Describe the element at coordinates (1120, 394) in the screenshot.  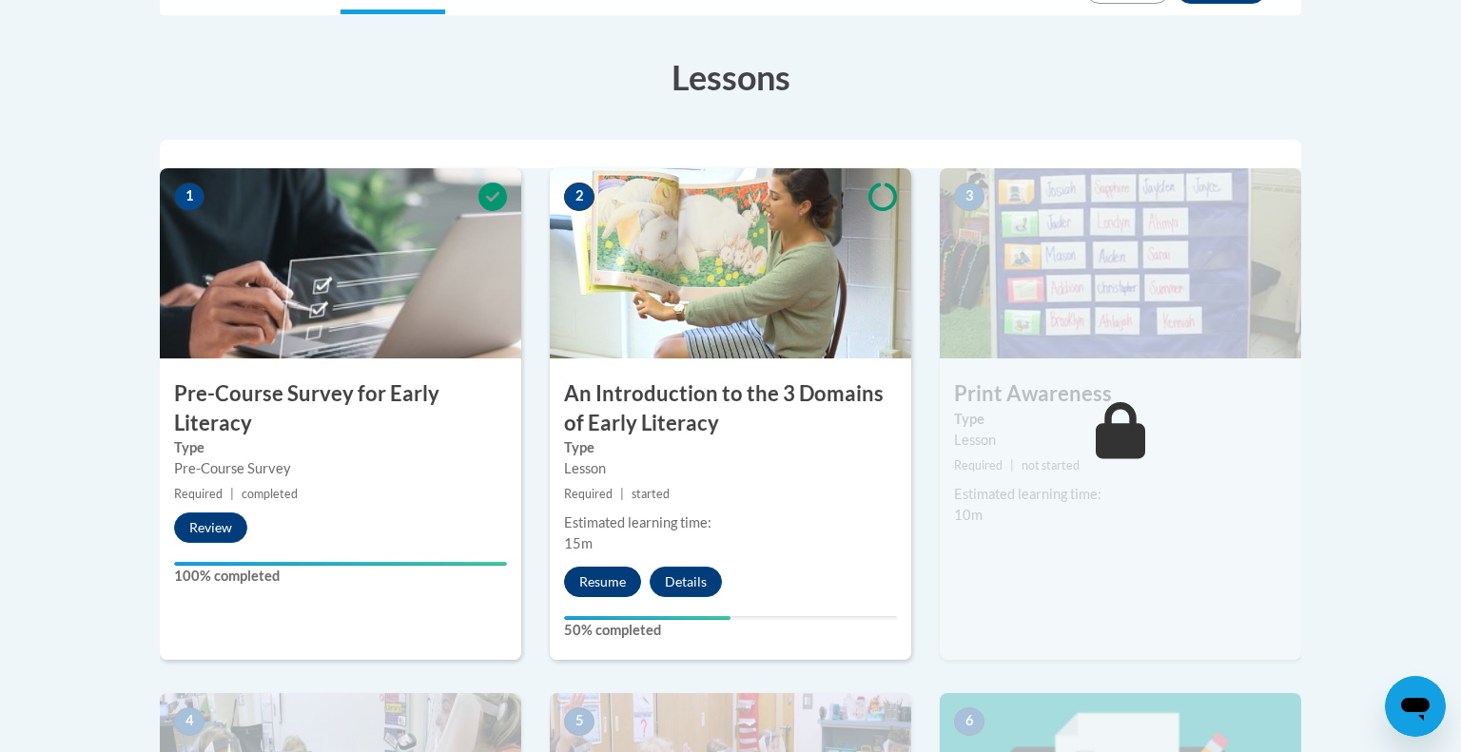
I see `h3: Print Awareness` at that location.